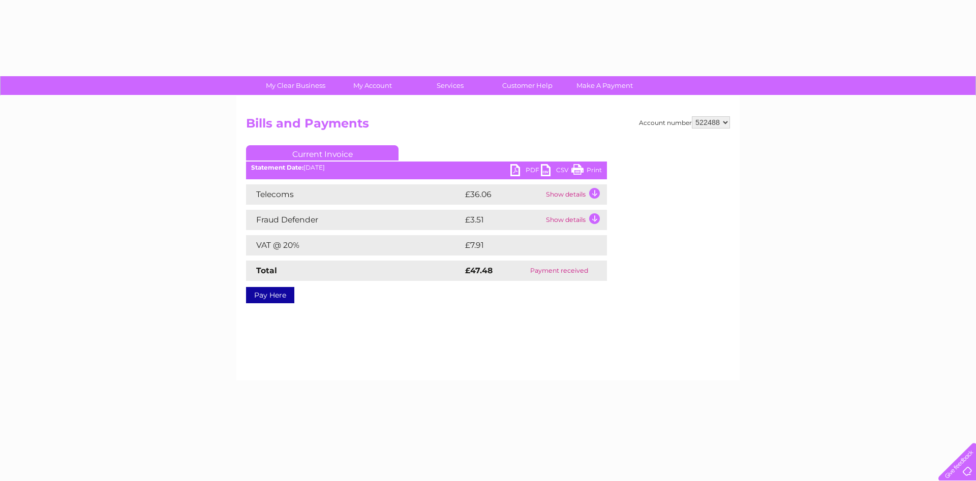 This screenshot has height=481, width=976. I want to click on b: Statement Date:, so click(277, 167).